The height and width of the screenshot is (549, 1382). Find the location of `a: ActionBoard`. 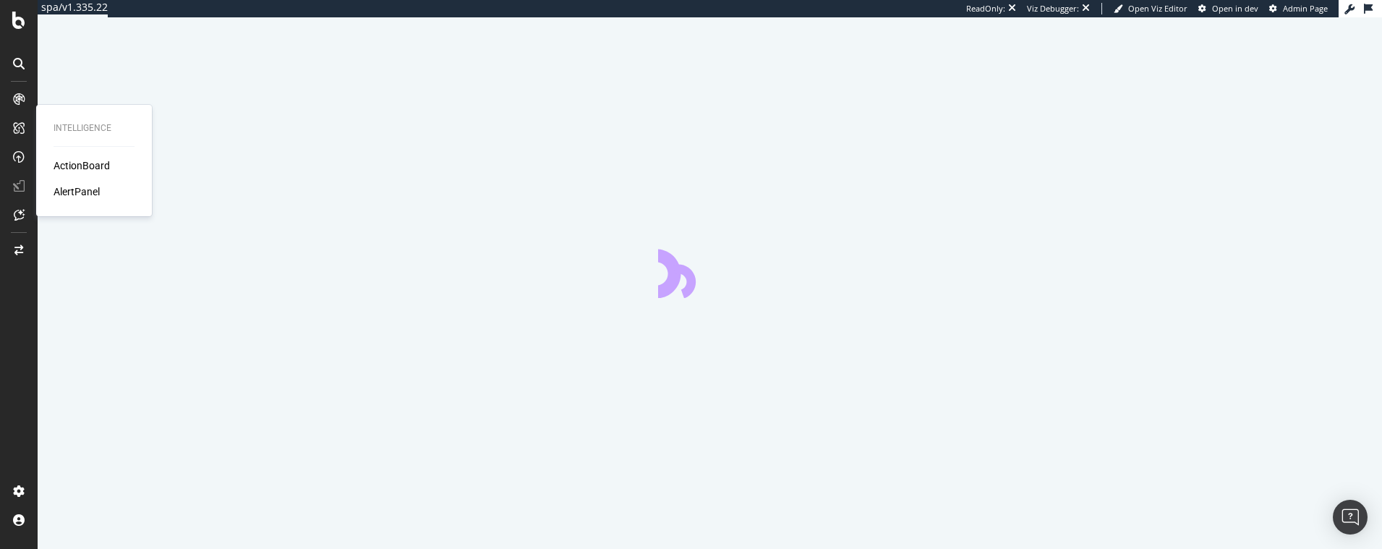

a: ActionBoard is located at coordinates (82, 166).